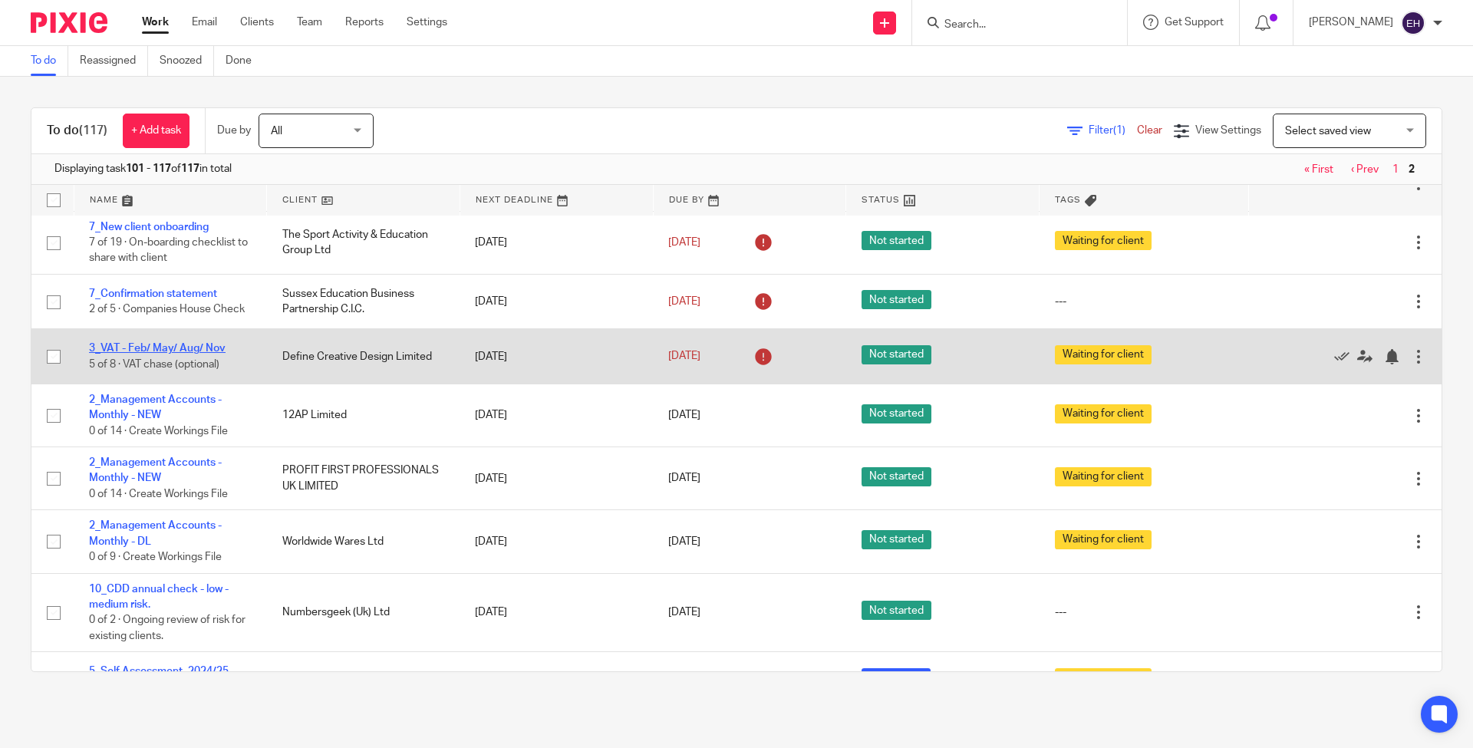  What do you see at coordinates (148, 169) in the screenshot?
I see `b: 101 - 117` at bounding box center [148, 169].